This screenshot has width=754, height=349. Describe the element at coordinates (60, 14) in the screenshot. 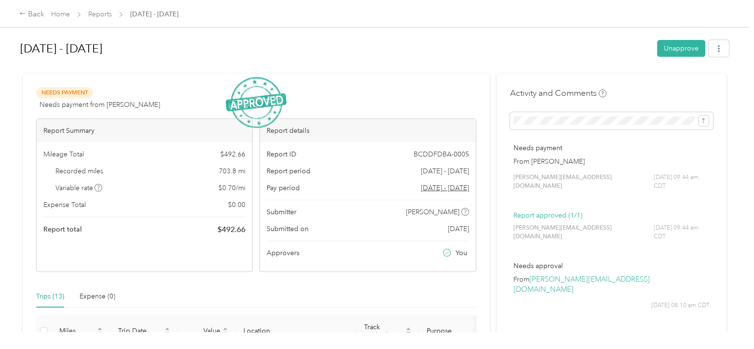

I see `a: Home` at that location.